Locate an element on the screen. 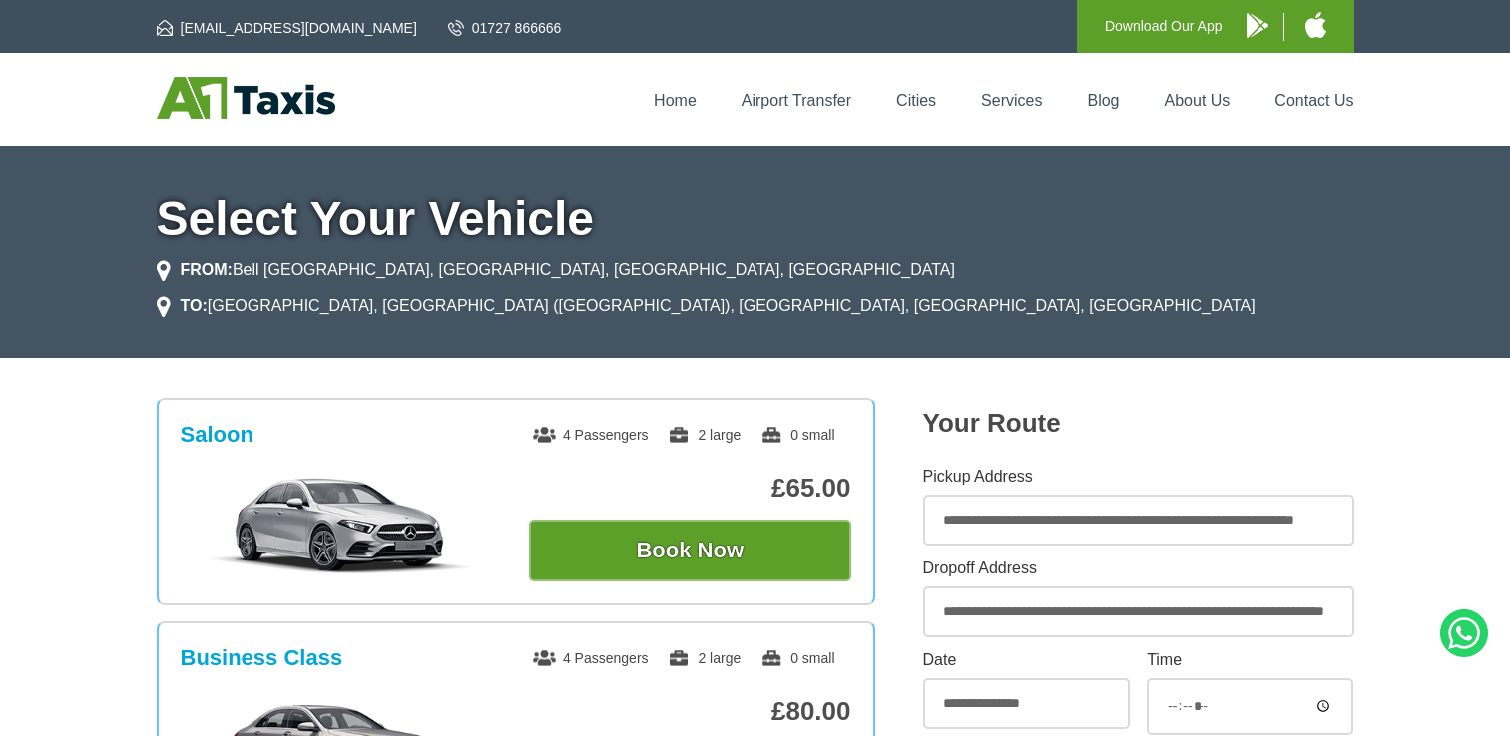 Image resolution: width=1510 pixels, height=736 pixels. h2: Your Route is located at coordinates (1139, 423).